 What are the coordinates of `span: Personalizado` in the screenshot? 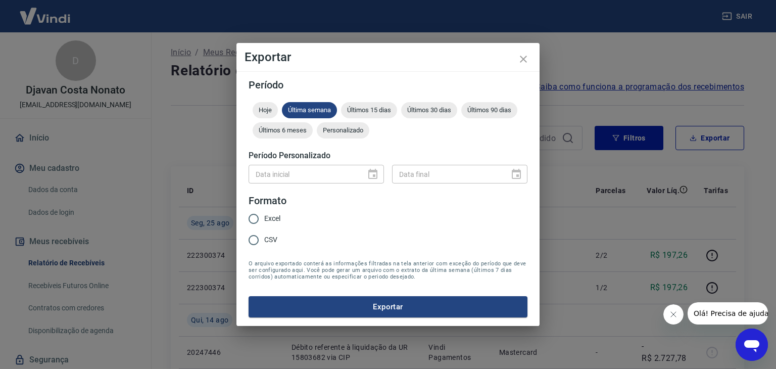 It's located at (343, 130).